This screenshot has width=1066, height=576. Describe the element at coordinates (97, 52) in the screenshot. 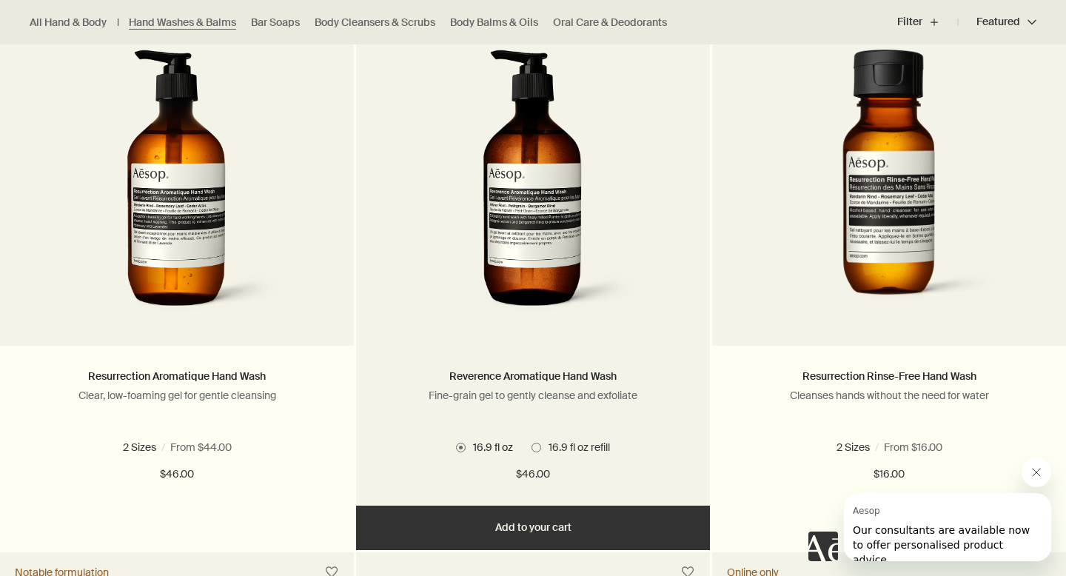

I see `span: Our consultants are available now to offer personalised product advice.` at that location.